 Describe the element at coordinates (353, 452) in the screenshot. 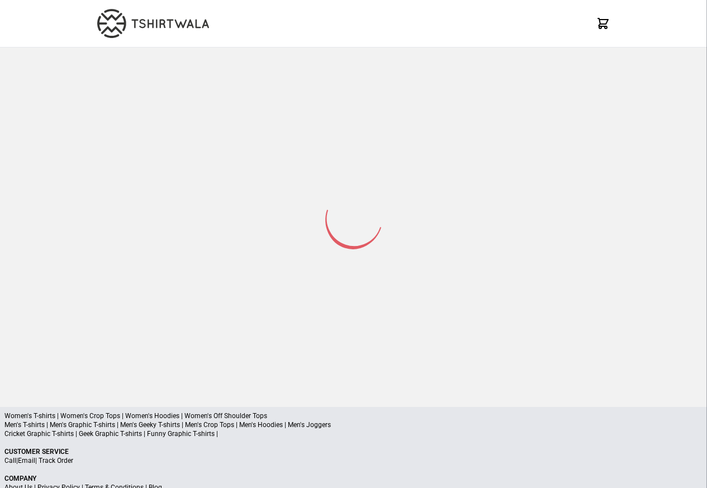

I see `p: Customer Service` at that location.